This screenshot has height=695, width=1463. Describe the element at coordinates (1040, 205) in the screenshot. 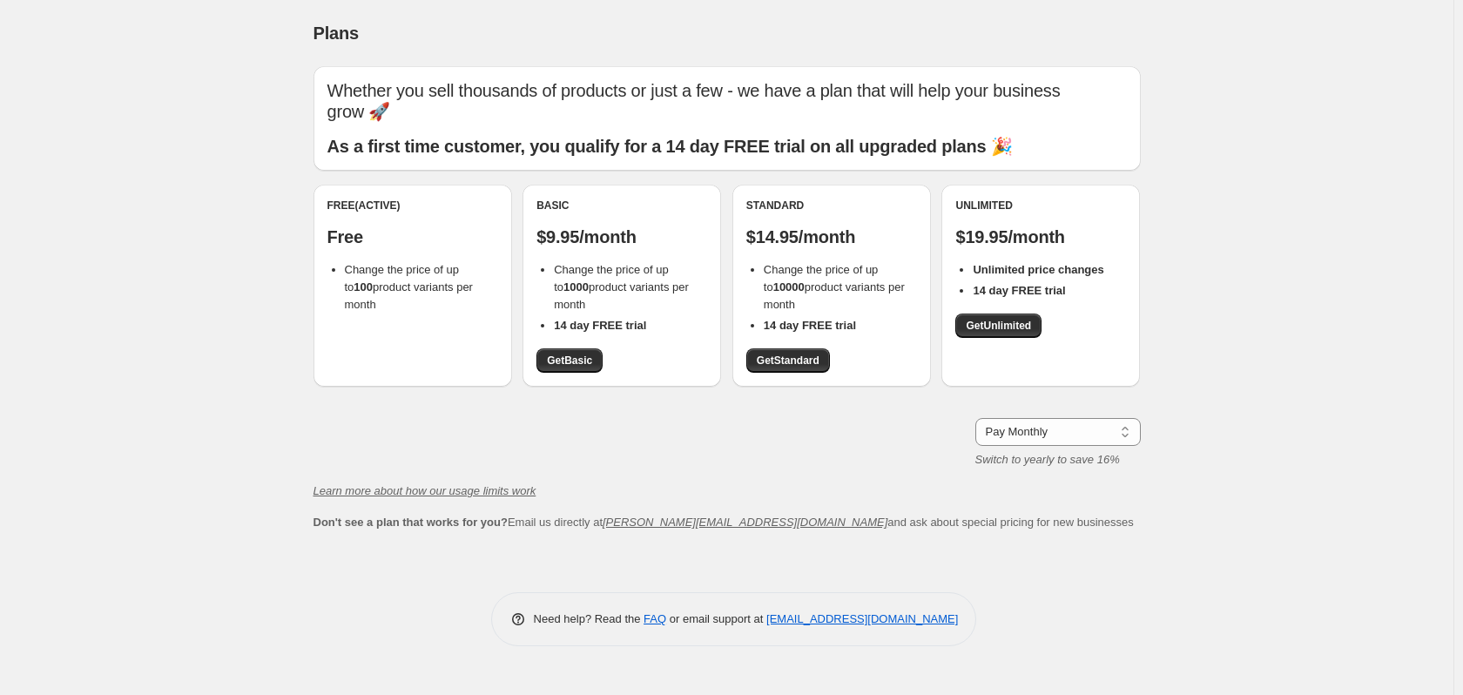

I see `div: Unlimited` at that location.